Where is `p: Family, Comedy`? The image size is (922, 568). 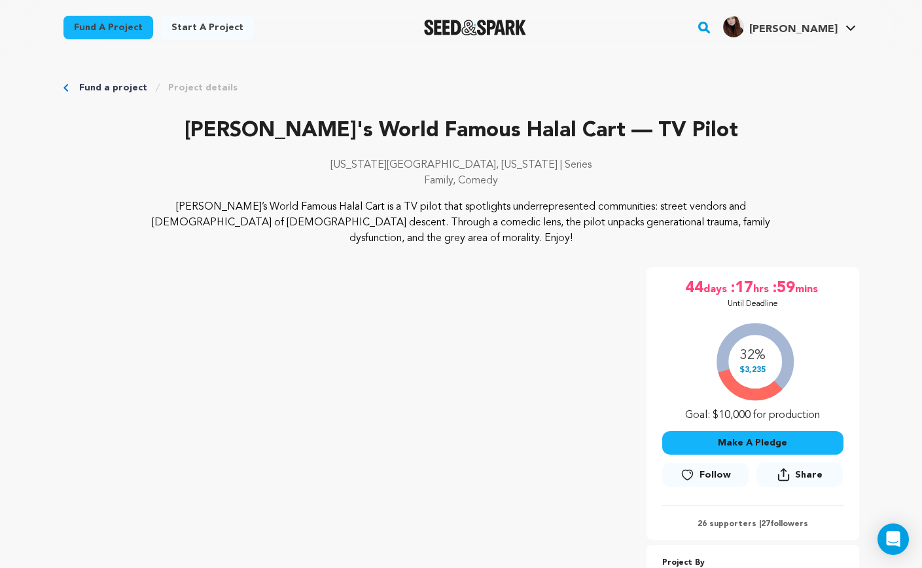
p: Family, Comedy is located at coordinates (462, 181).